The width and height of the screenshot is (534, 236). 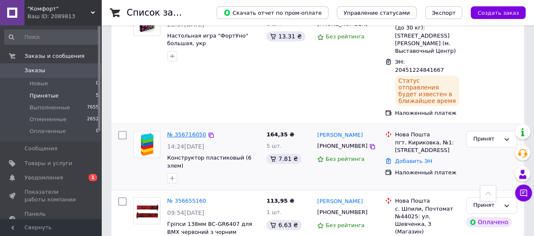 What do you see at coordinates (427, 221) in the screenshot?
I see `div: с. Шпили, Почтомат №44025: ул. Шевченка, 3 (Магазин)` at bounding box center [427, 221].